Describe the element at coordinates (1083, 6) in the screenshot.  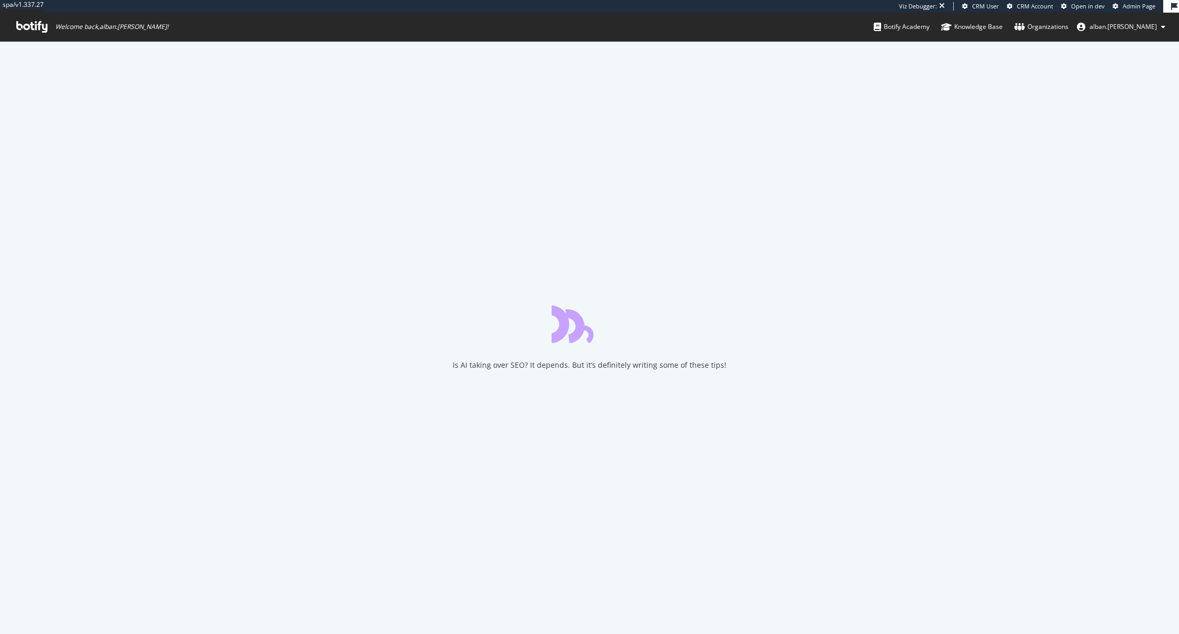
I see `a: Open in dev` at that location.